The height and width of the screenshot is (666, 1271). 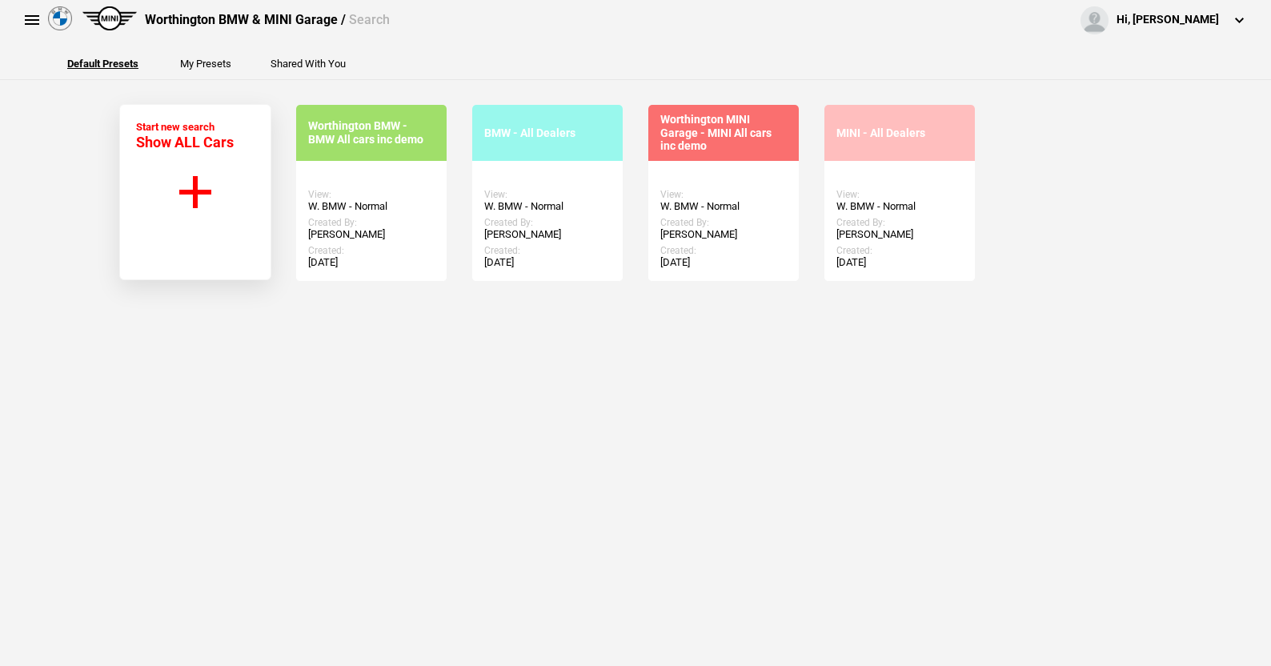 I want to click on div: MINI - All Dealers, so click(x=900, y=133).